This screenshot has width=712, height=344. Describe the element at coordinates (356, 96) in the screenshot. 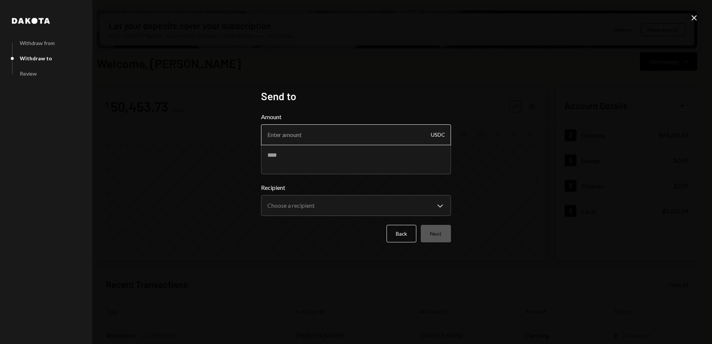

I see `h2: Send to` at that location.